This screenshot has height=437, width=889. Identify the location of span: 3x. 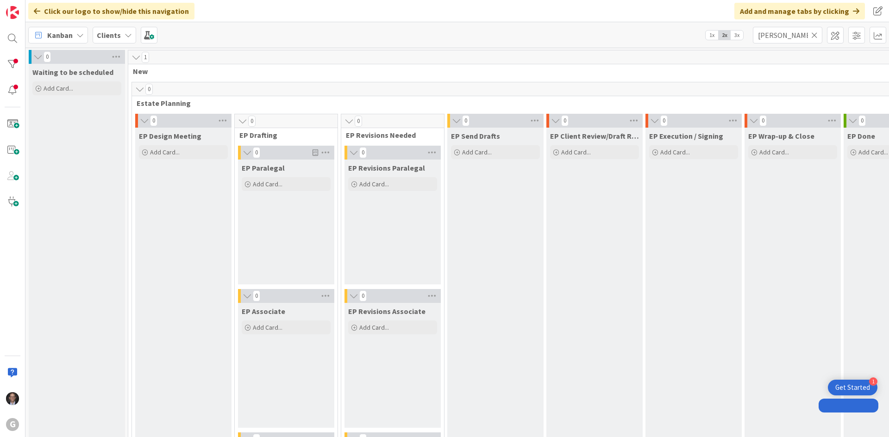
(736, 35).